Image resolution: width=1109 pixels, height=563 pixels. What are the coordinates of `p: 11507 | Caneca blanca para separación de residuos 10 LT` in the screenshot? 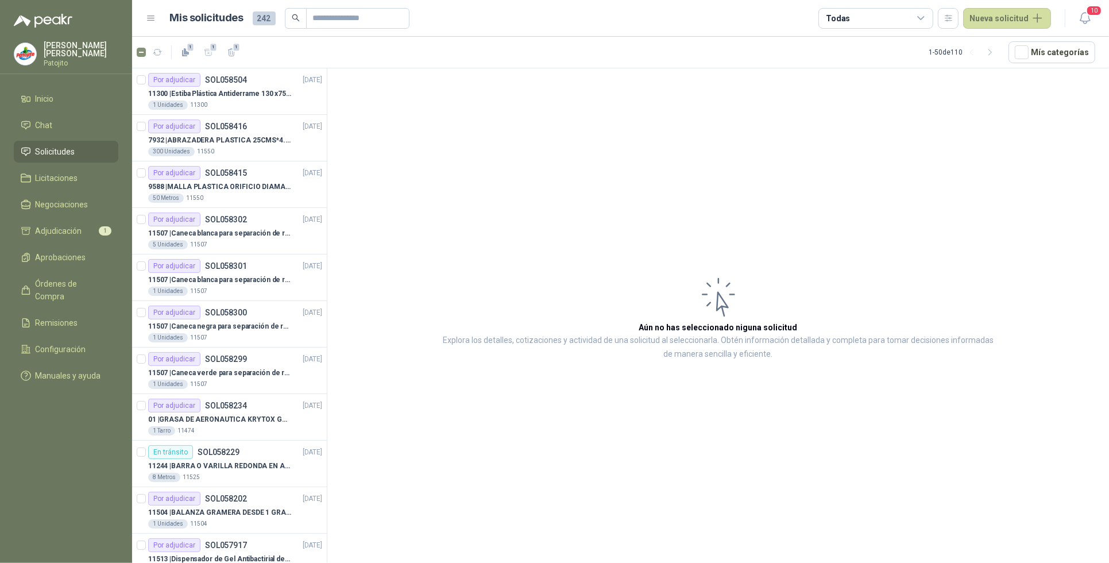 It's located at (219, 280).